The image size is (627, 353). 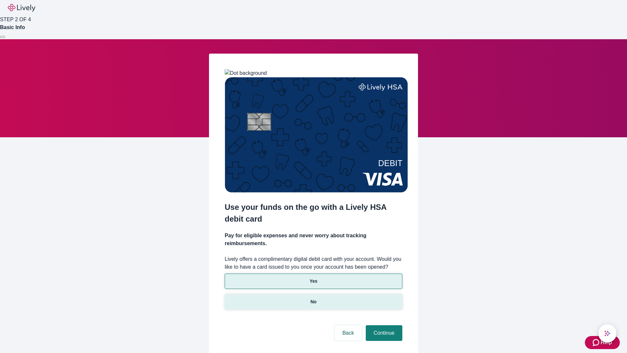 What do you see at coordinates (314, 302) in the screenshot?
I see `button: No` at bounding box center [314, 302].